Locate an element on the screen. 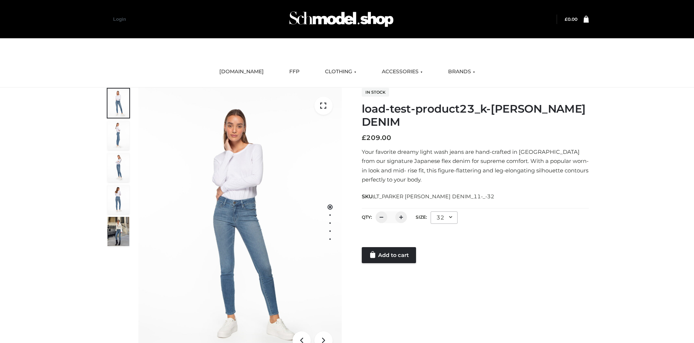 The height and width of the screenshot is (343, 694). img: Schmodel Admin 964 is located at coordinates (341, 19).